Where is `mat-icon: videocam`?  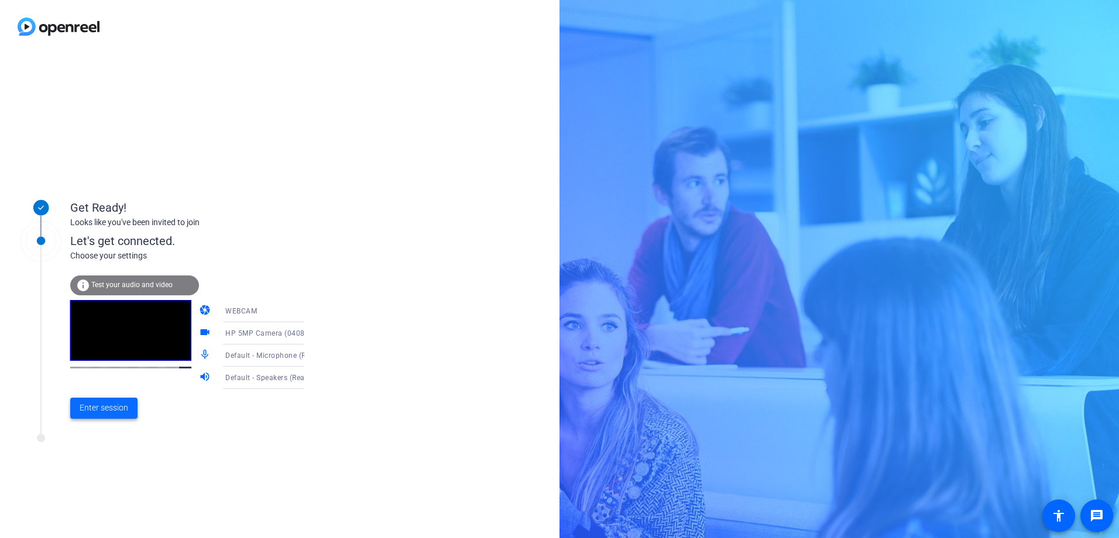 mat-icon: videocam is located at coordinates (206, 333).